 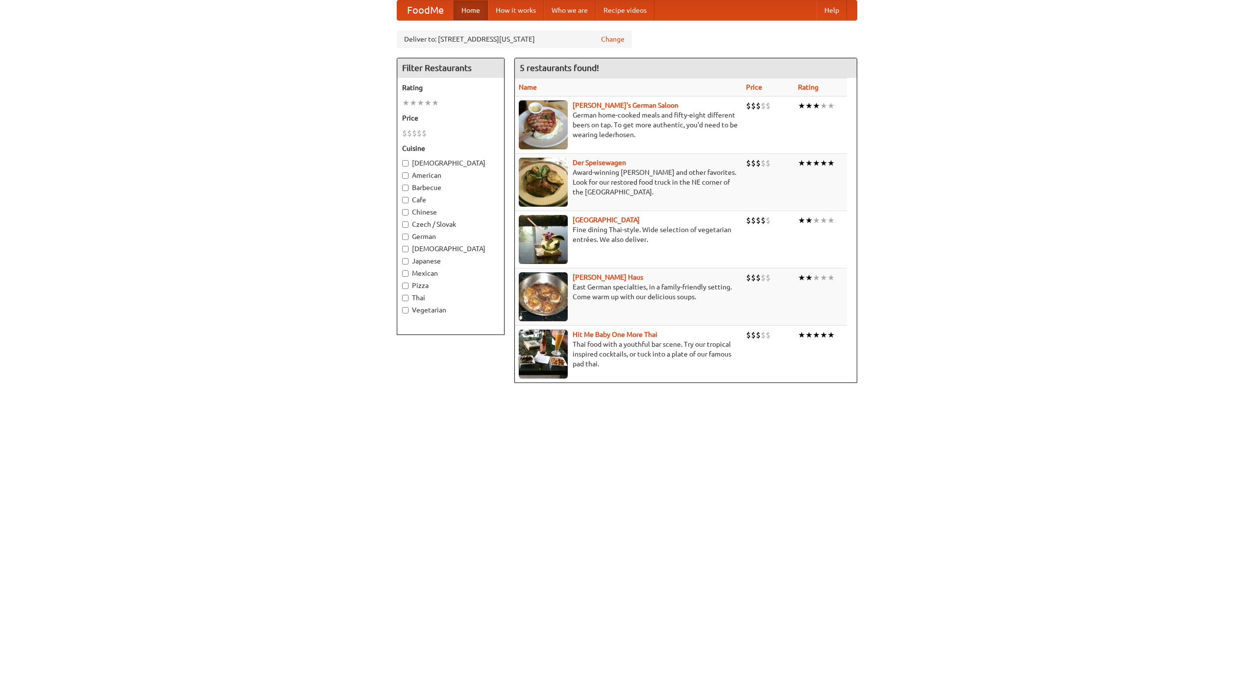 What do you see at coordinates (451, 148) in the screenshot?
I see `h5: Cuisine` at bounding box center [451, 148].